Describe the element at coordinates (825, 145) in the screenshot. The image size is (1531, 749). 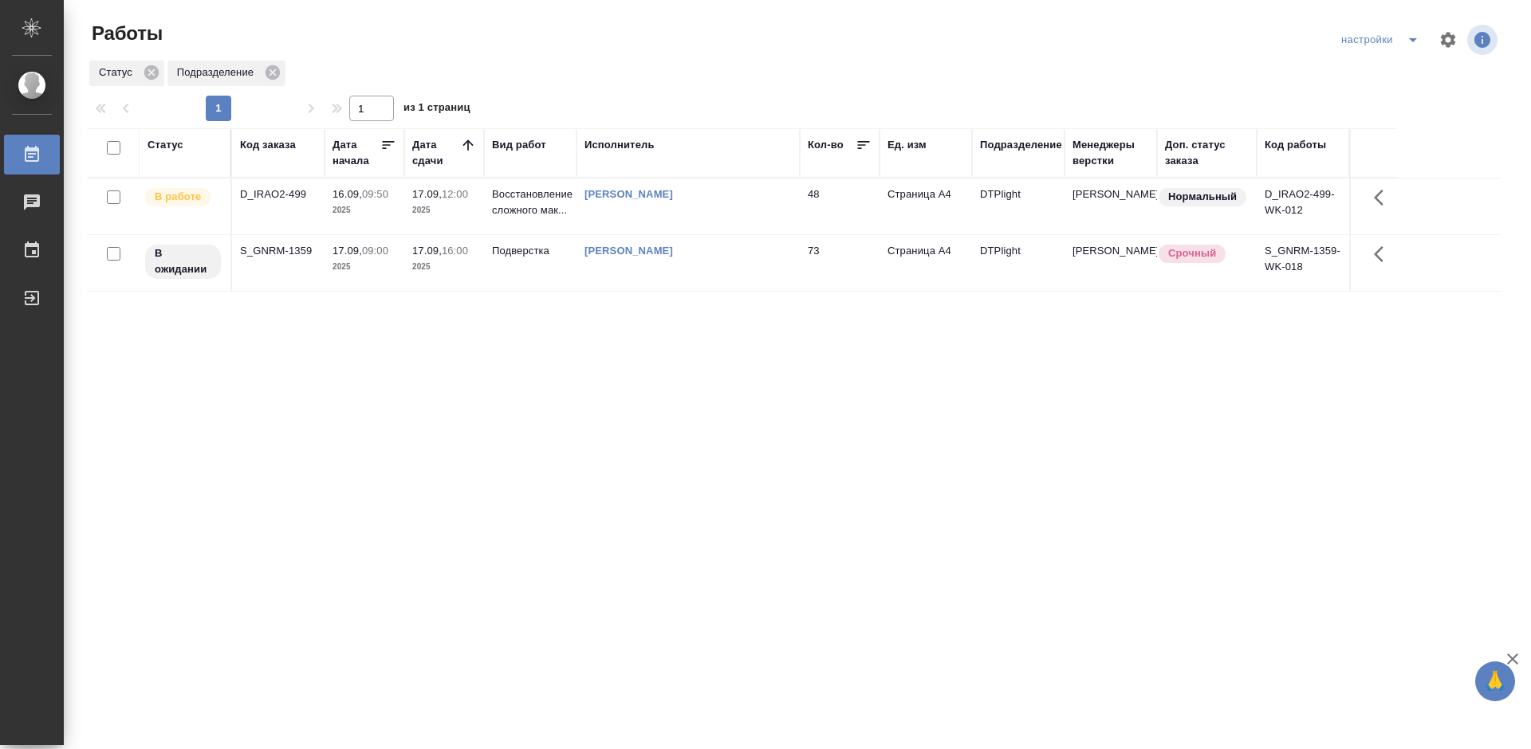
I see `div: Кол-во` at that location.